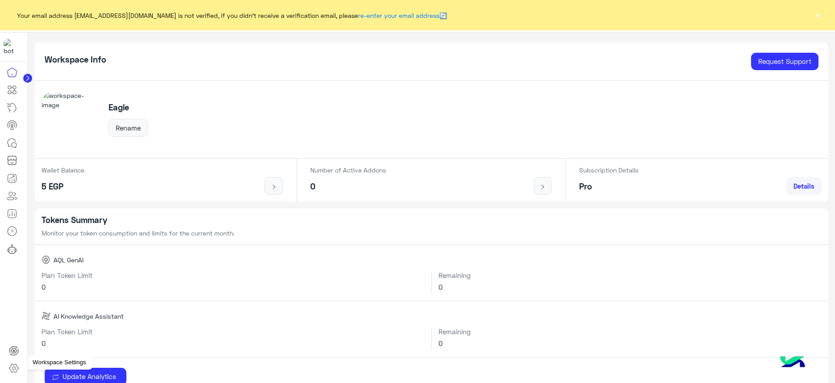  Describe the element at coordinates (803, 186) in the screenshot. I see `a: Details` at that location.